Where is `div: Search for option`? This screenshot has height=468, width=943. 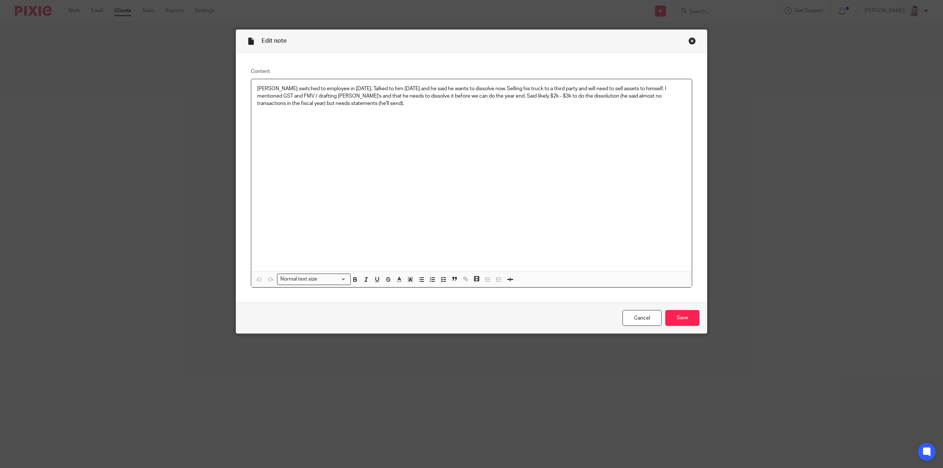 div: Search for option is located at coordinates (314, 279).